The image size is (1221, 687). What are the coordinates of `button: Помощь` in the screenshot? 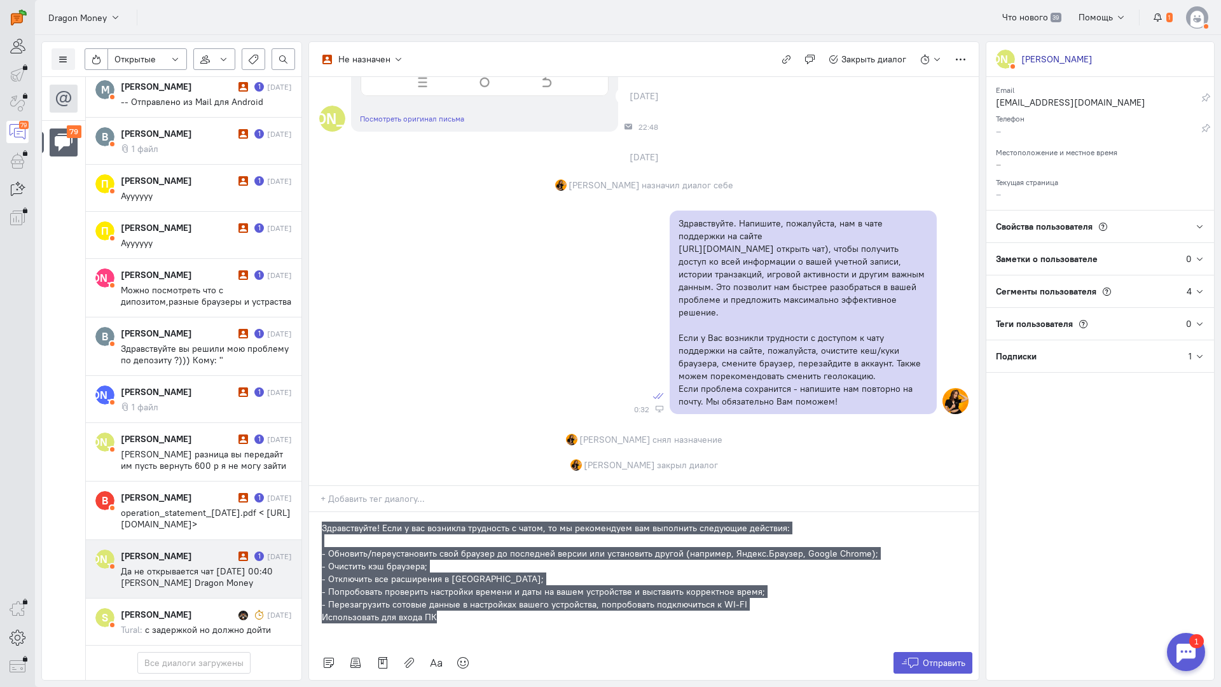 It's located at (1102, 17).